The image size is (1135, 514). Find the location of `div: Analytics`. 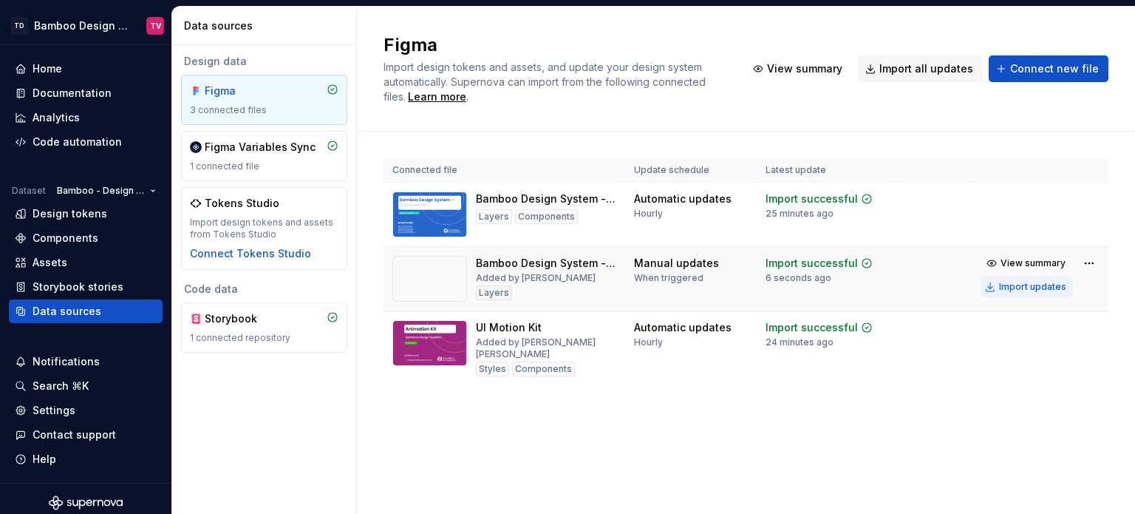

div: Analytics is located at coordinates (56, 117).